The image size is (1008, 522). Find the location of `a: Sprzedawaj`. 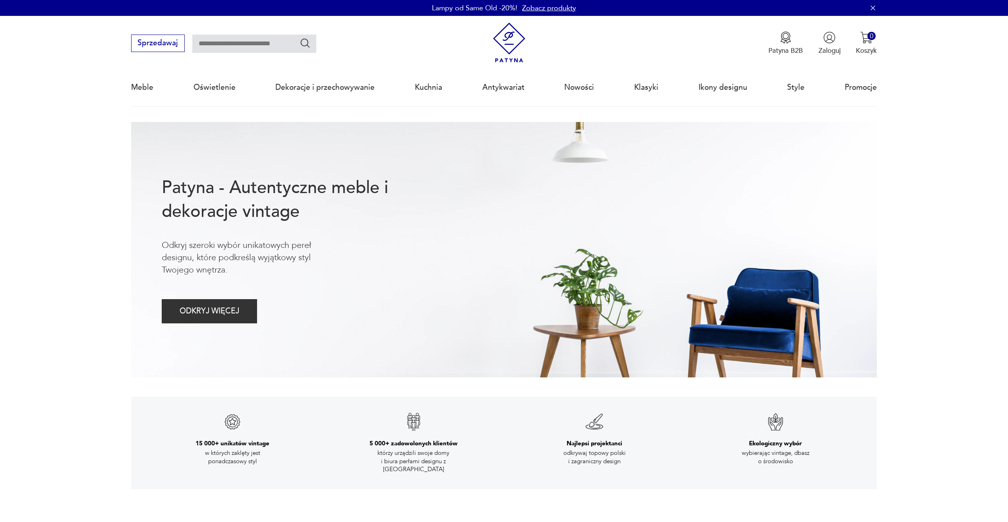

a: Sprzedawaj is located at coordinates (158, 44).